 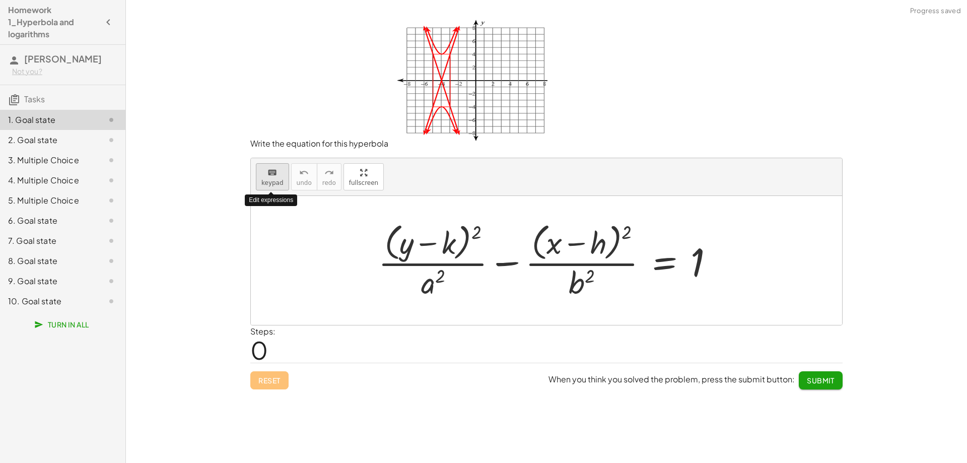 I want to click on span: When you think you solved the problem, press the submit button:, so click(x=671, y=379).